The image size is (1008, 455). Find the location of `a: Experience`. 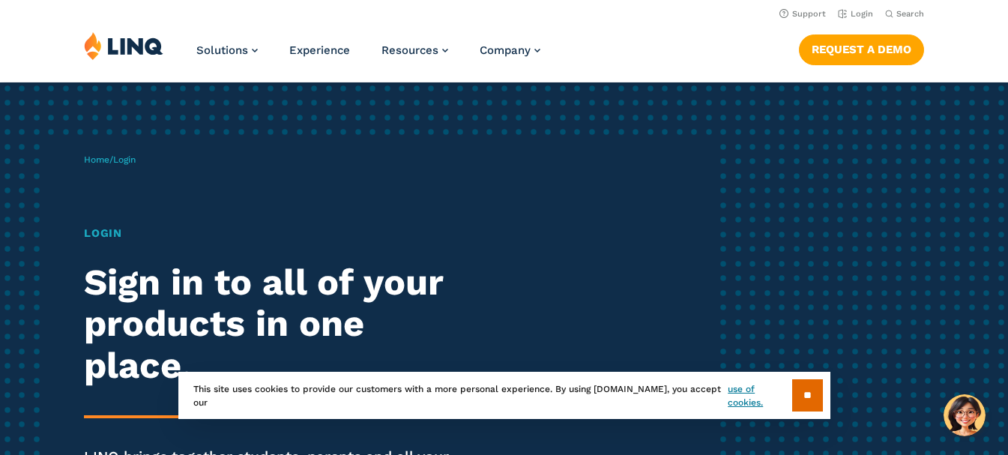

a: Experience is located at coordinates (319, 50).